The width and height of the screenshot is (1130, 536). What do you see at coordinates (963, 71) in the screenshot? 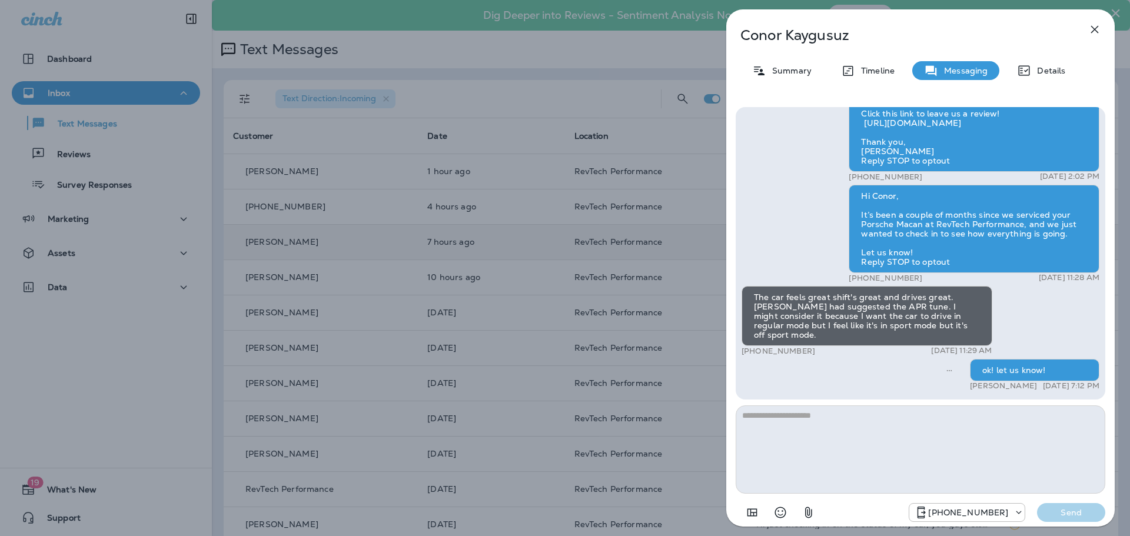
I see `p: Messaging` at bounding box center [963, 71].